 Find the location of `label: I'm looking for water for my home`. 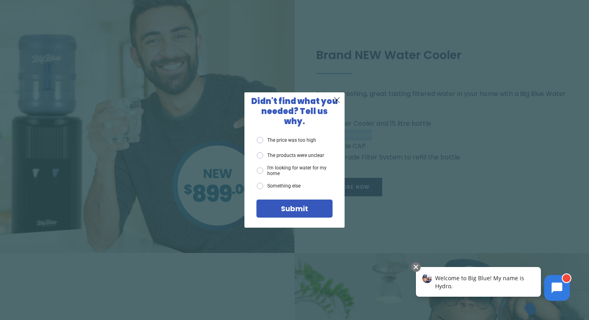

label: I'm looking for water for my home is located at coordinates (295, 170).